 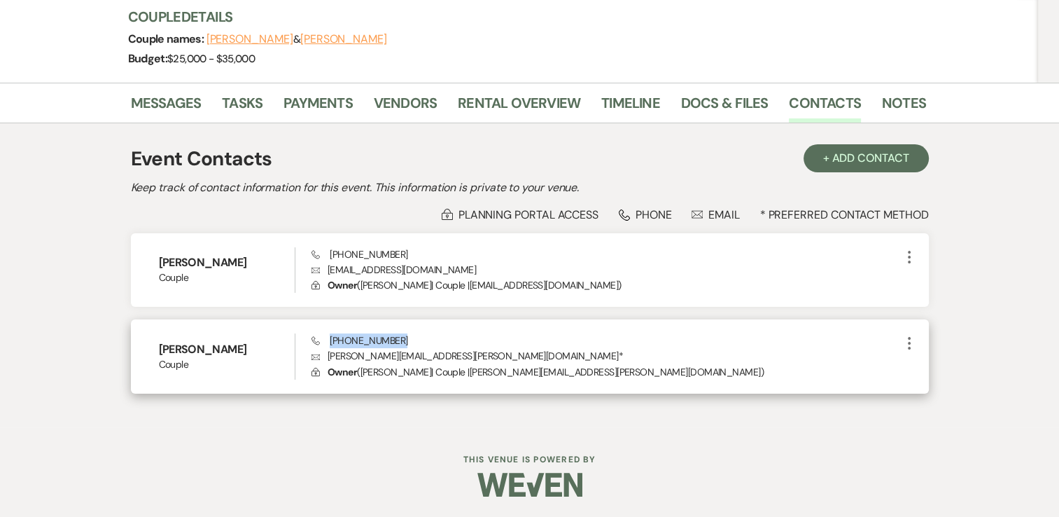 What do you see at coordinates (724, 107) in the screenshot?
I see `a: Docs & Files` at bounding box center [724, 107].